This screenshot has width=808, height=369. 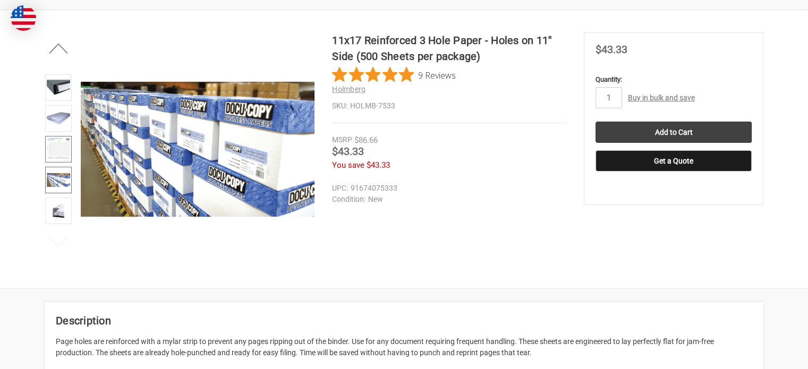 I want to click on span: You save, so click(x=348, y=165).